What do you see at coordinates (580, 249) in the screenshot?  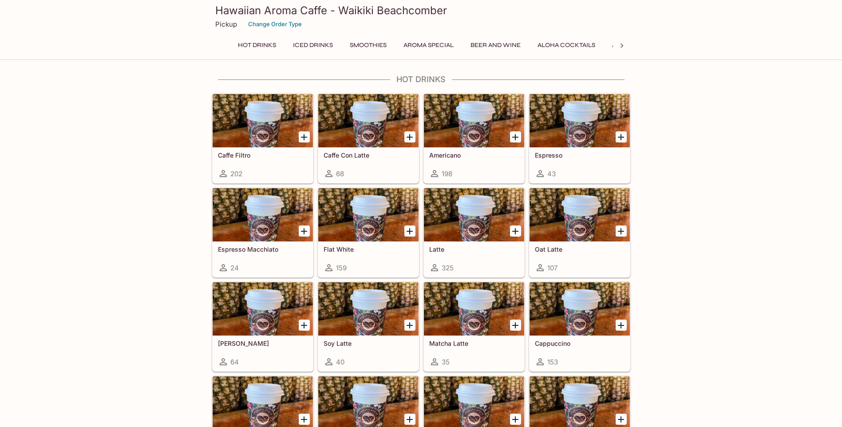 I see `h5: Oat Latte` at bounding box center [580, 249].